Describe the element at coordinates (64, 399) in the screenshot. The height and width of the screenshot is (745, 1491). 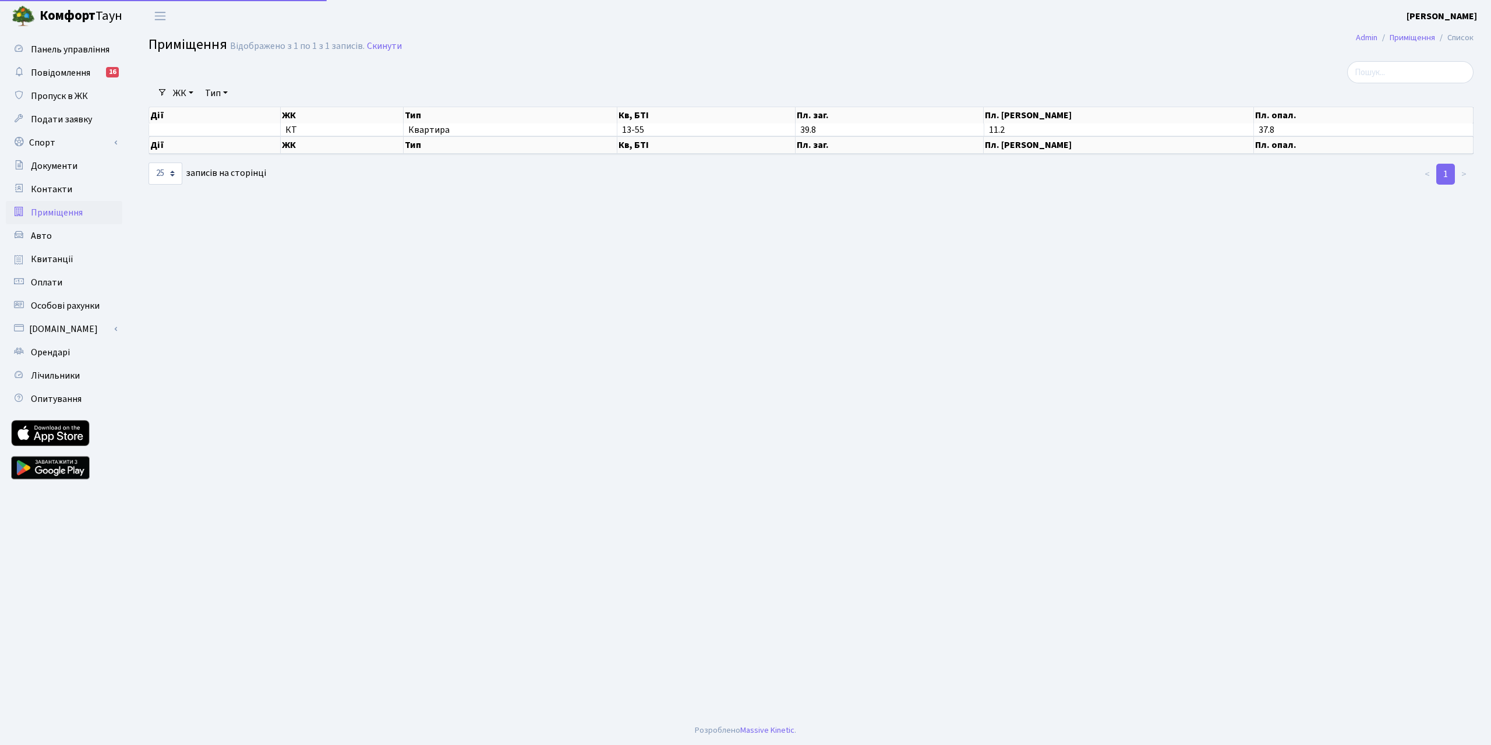
I see `a: Опитування` at that location.